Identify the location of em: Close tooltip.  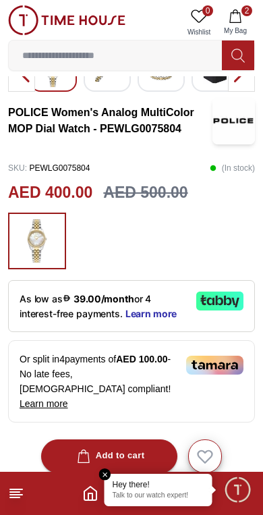
(105, 474).